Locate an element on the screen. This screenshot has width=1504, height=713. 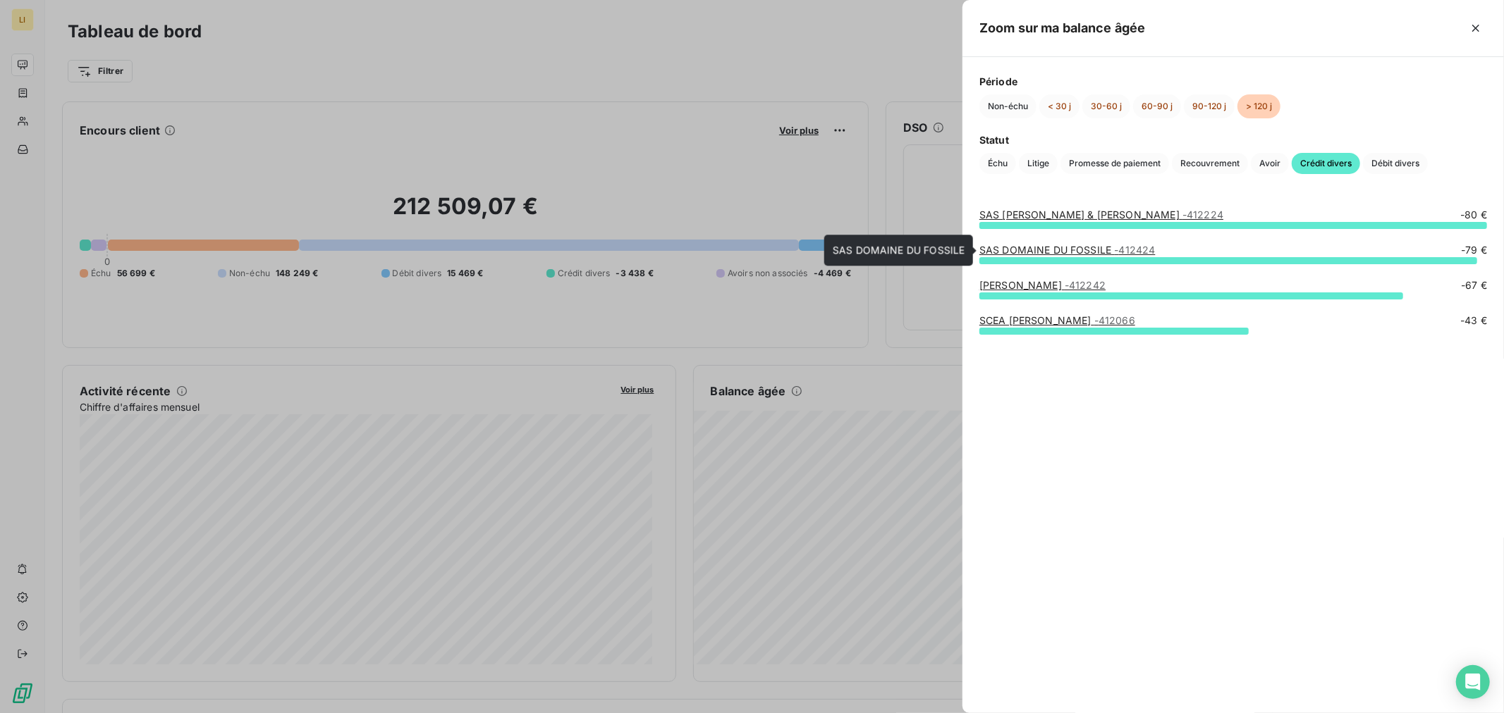
span: Débit divers is located at coordinates (1395, 164).